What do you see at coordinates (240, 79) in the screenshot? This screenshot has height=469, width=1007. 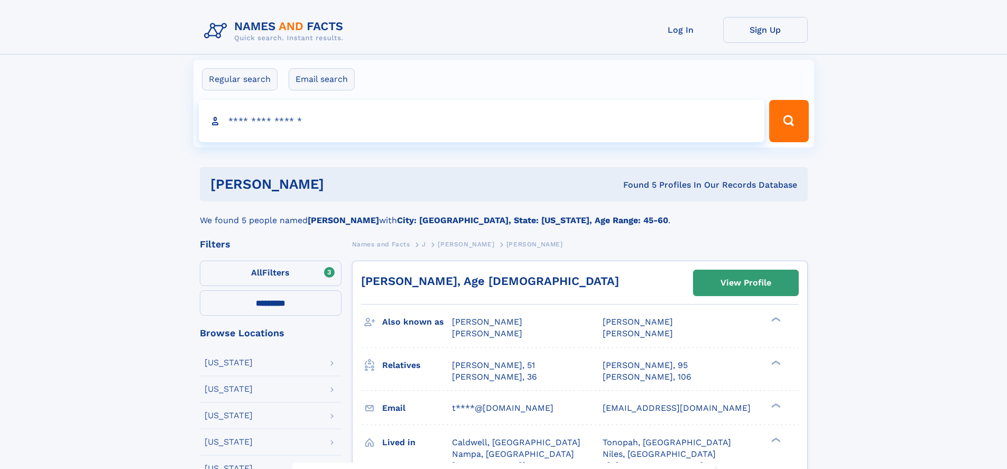 I see `label: Regular search` at bounding box center [240, 79].